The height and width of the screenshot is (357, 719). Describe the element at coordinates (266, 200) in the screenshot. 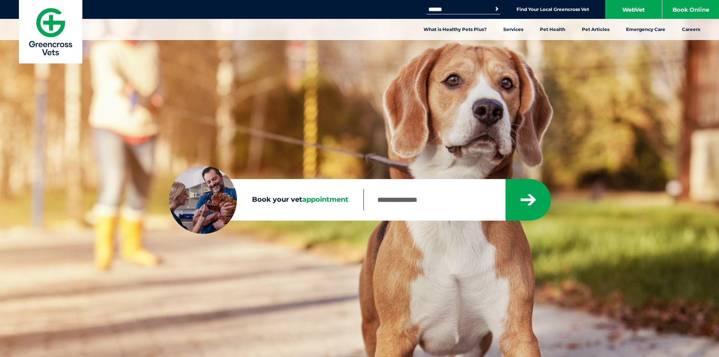

I see `label: Book your vet` at that location.